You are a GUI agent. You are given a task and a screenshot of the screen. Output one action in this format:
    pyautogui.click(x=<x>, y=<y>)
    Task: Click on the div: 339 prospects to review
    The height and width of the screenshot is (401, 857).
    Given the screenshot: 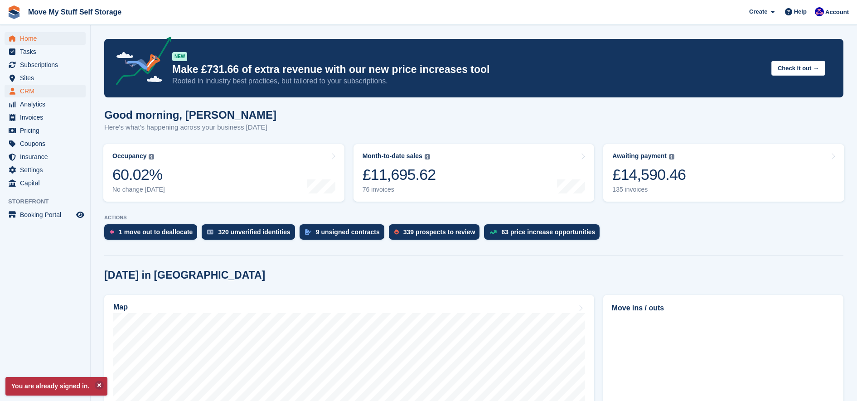 What is the action you would take?
    pyautogui.click(x=439, y=232)
    